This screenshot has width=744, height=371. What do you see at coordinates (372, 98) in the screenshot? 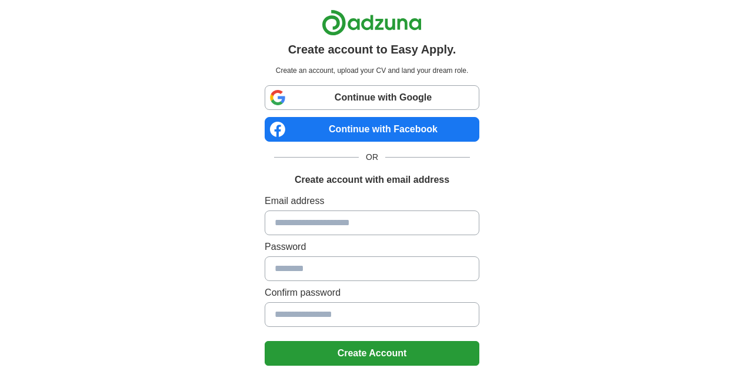
I see `a: Continue with Google` at bounding box center [372, 98].